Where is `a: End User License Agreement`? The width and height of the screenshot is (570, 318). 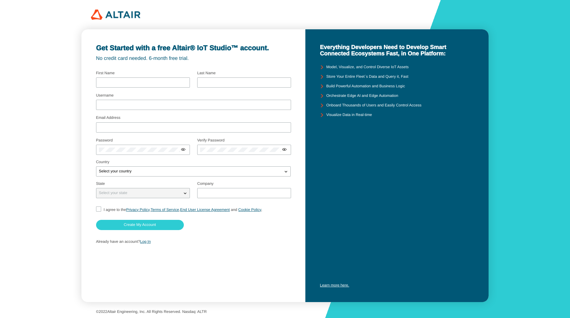 a: End User License Agreement is located at coordinates (205, 209).